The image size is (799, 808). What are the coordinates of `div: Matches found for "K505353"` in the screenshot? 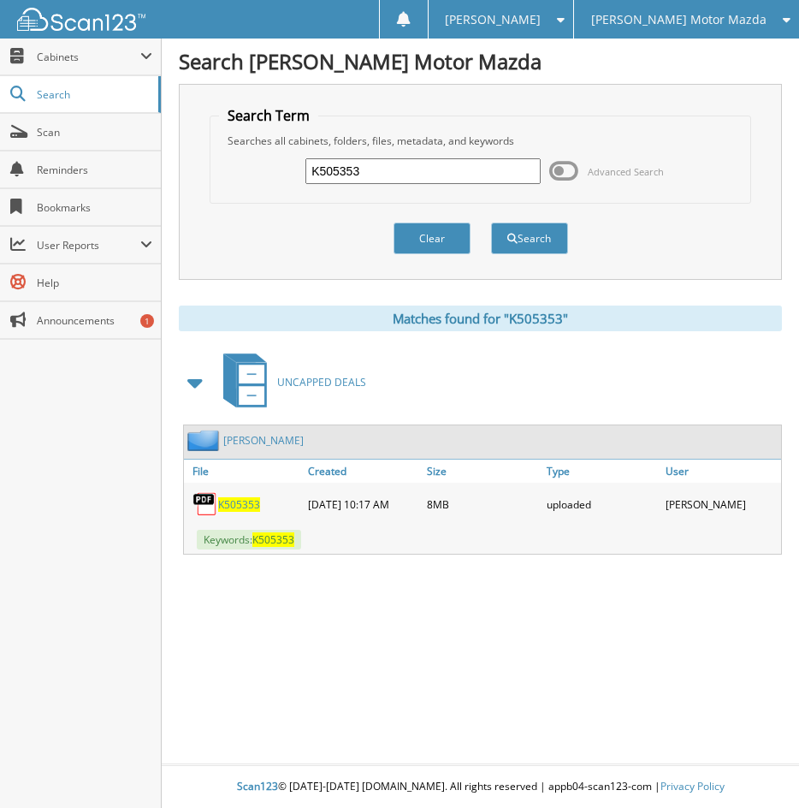 It's located at (480, 318).